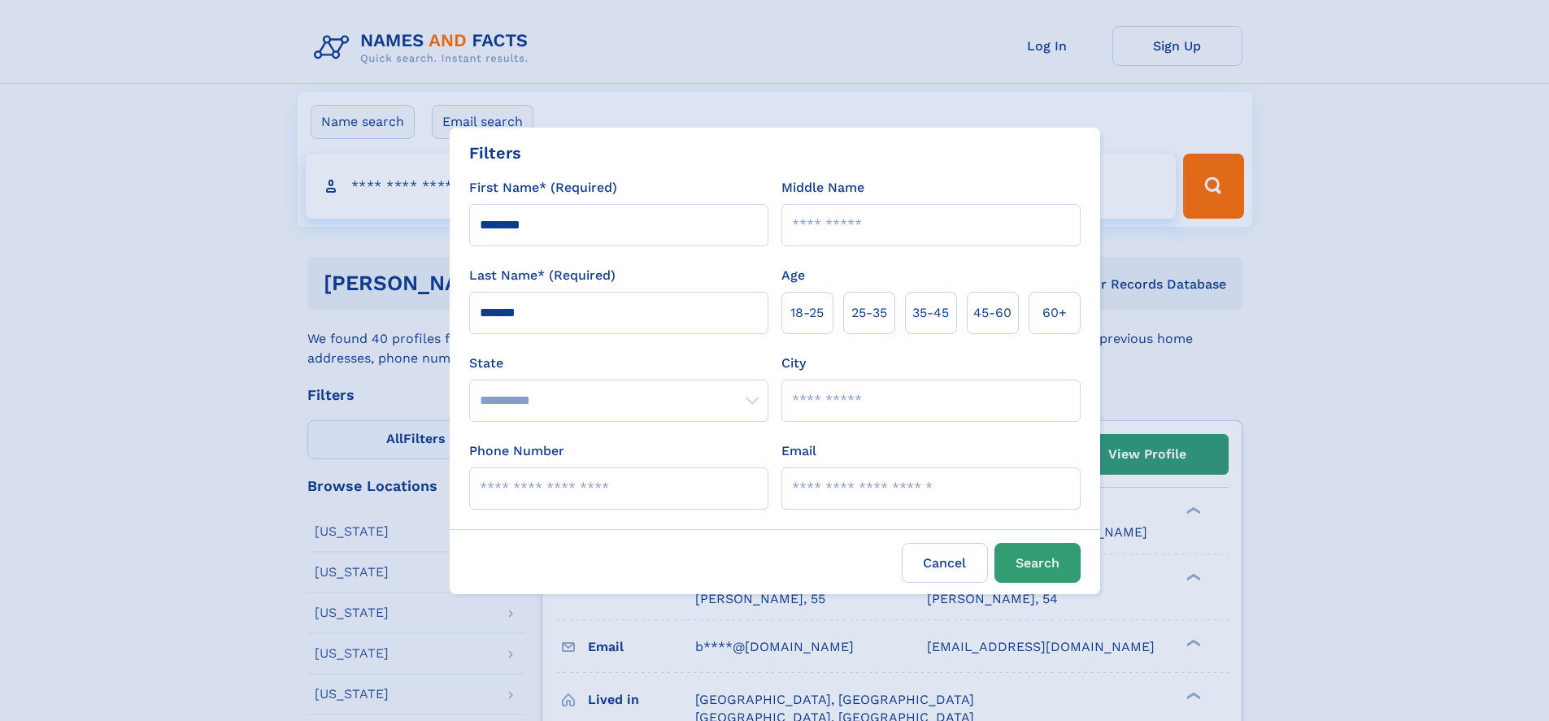 Image resolution: width=1549 pixels, height=721 pixels. Describe the element at coordinates (516, 451) in the screenshot. I see `label: Phone Number` at that location.